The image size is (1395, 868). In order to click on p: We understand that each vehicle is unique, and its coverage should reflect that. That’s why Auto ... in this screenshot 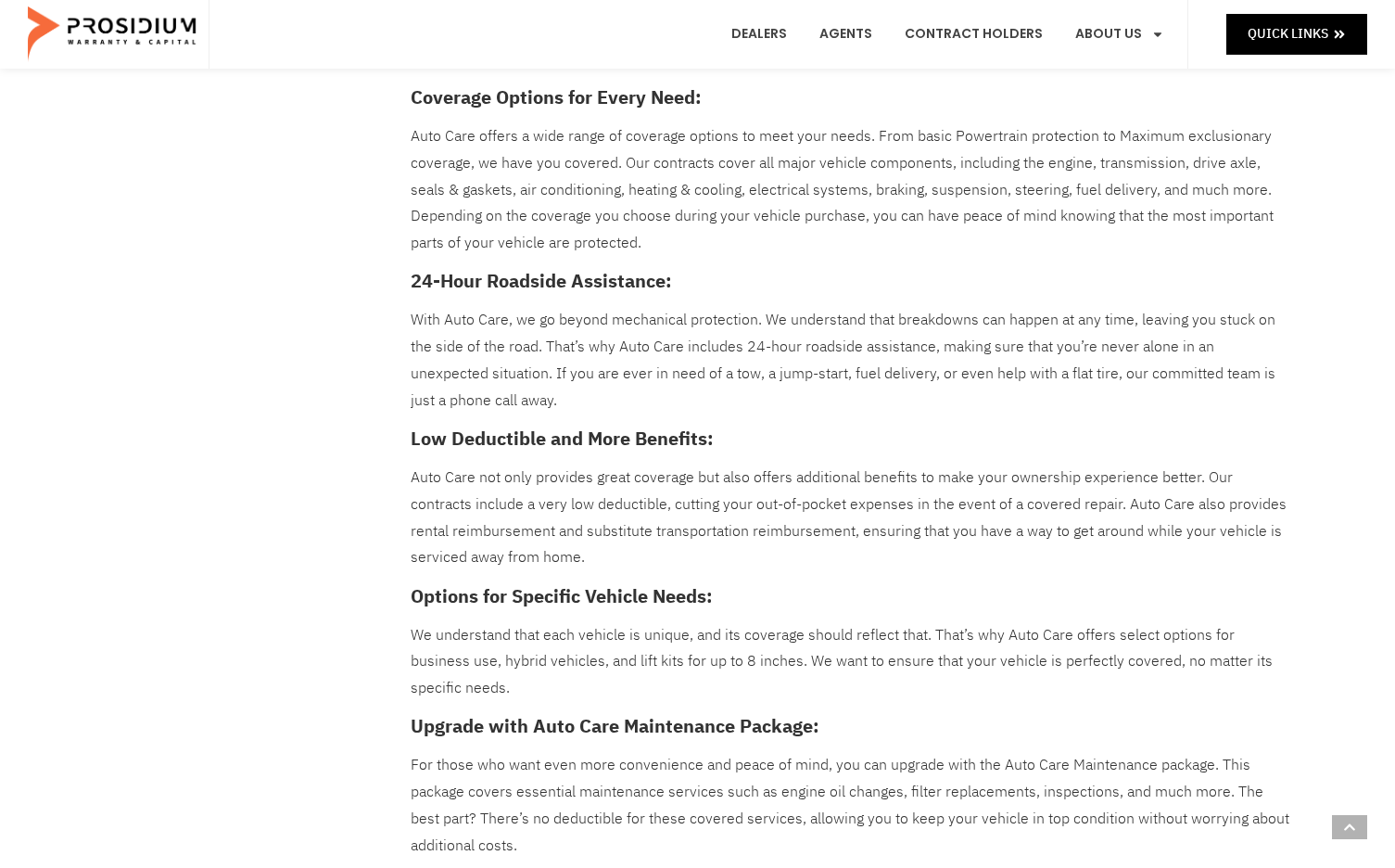, I will do `click(851, 662)`.